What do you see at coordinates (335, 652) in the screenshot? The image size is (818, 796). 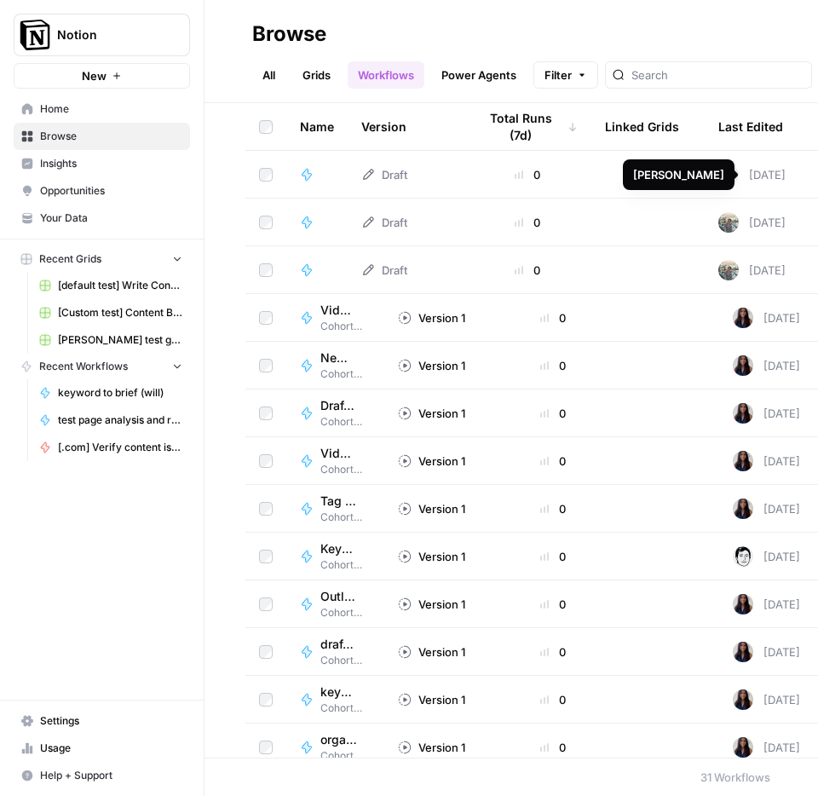 I see `a: drafting competitor page contentCohort workflows` at bounding box center [335, 652].